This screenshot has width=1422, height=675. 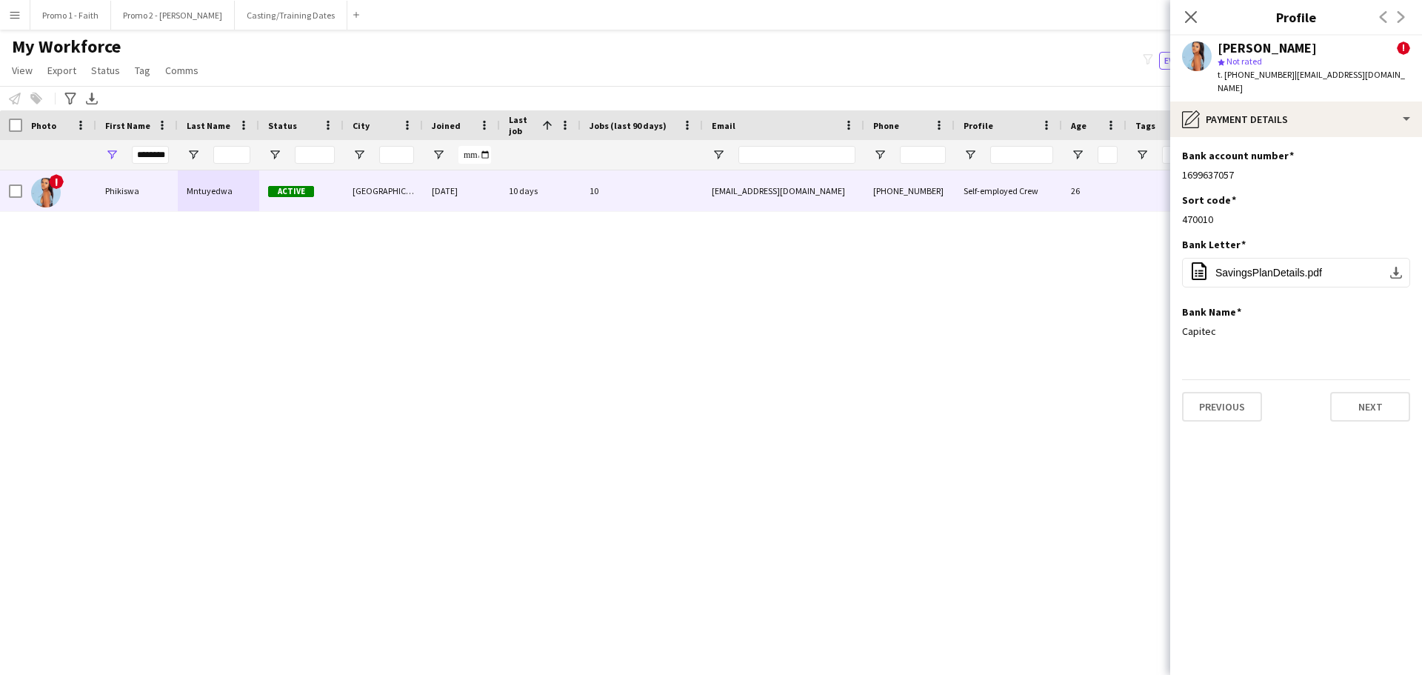 I want to click on span: Last job, so click(x=522, y=125).